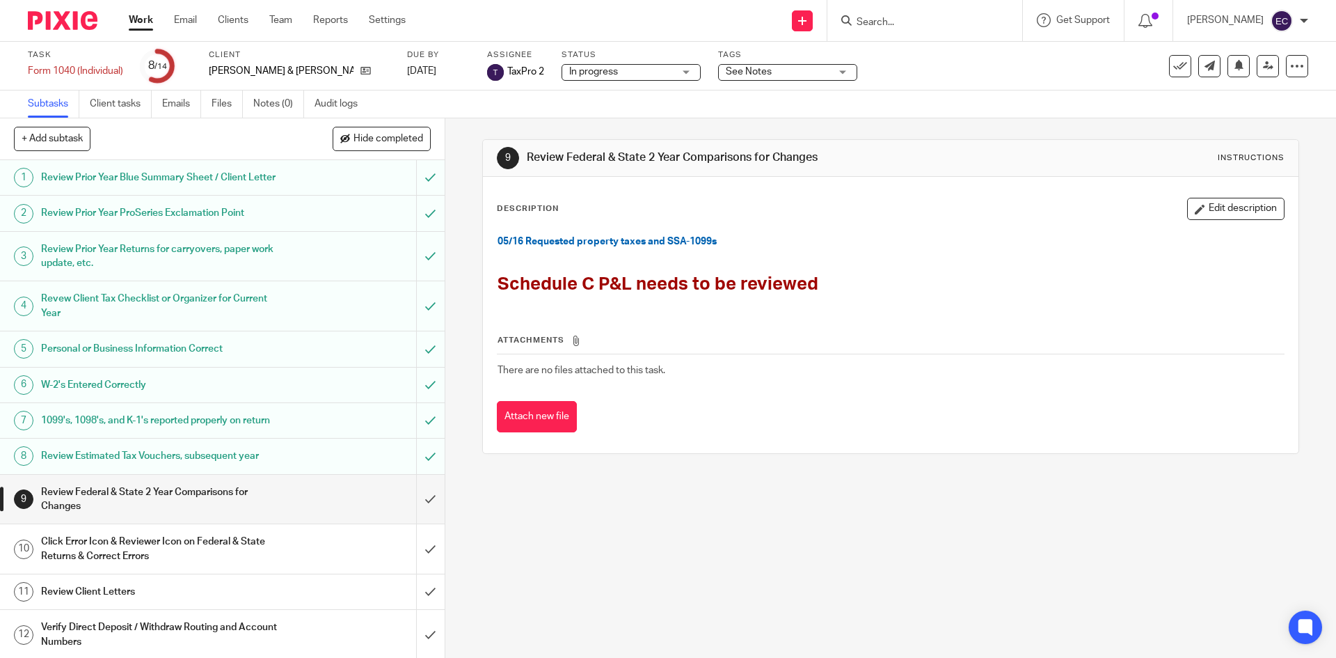  What do you see at coordinates (581, 370) in the screenshot?
I see `span: There are no files attached to this task.` at bounding box center [581, 370].